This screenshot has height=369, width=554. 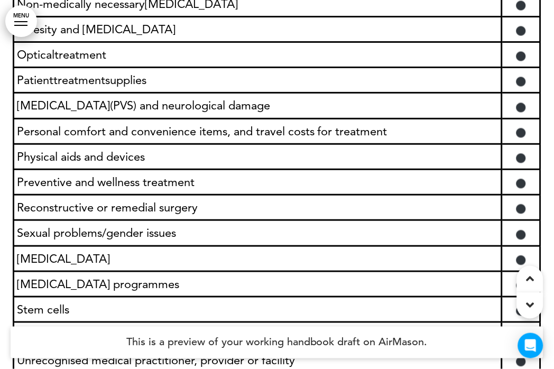 What do you see at coordinates (530, 345) in the screenshot?
I see `div: Open Intercom Messenger` at bounding box center [530, 345].